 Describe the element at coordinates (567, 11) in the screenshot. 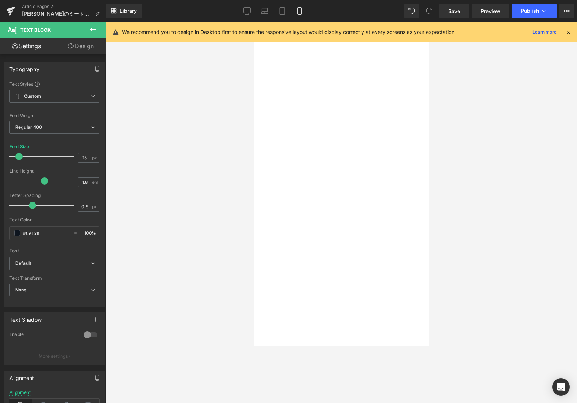

I see `button: More` at that location.